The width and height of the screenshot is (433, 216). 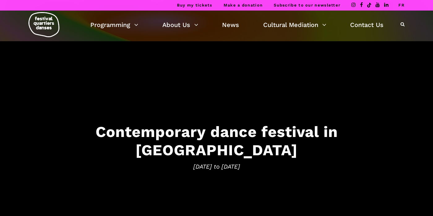 What do you see at coordinates (243, 5) in the screenshot?
I see `a: Make a donation` at bounding box center [243, 5].